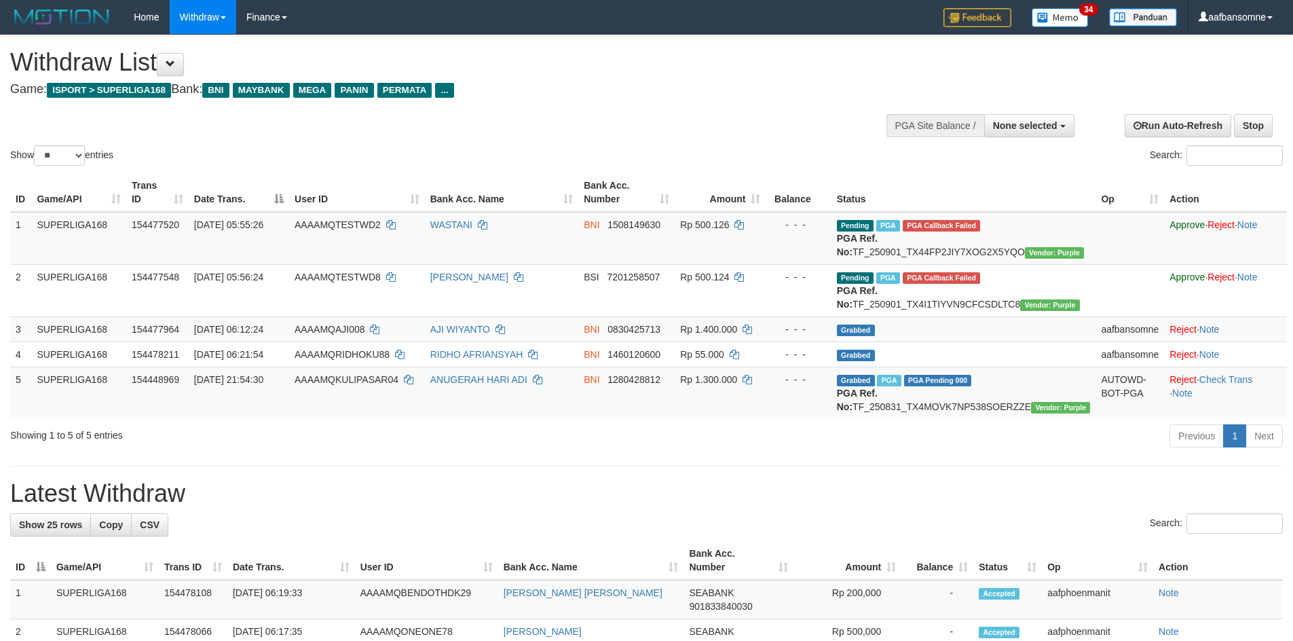 The image size is (1293, 641). I want to click on td: TF_250831_TX4MOVK7NP538SOERZZE, so click(964, 392).